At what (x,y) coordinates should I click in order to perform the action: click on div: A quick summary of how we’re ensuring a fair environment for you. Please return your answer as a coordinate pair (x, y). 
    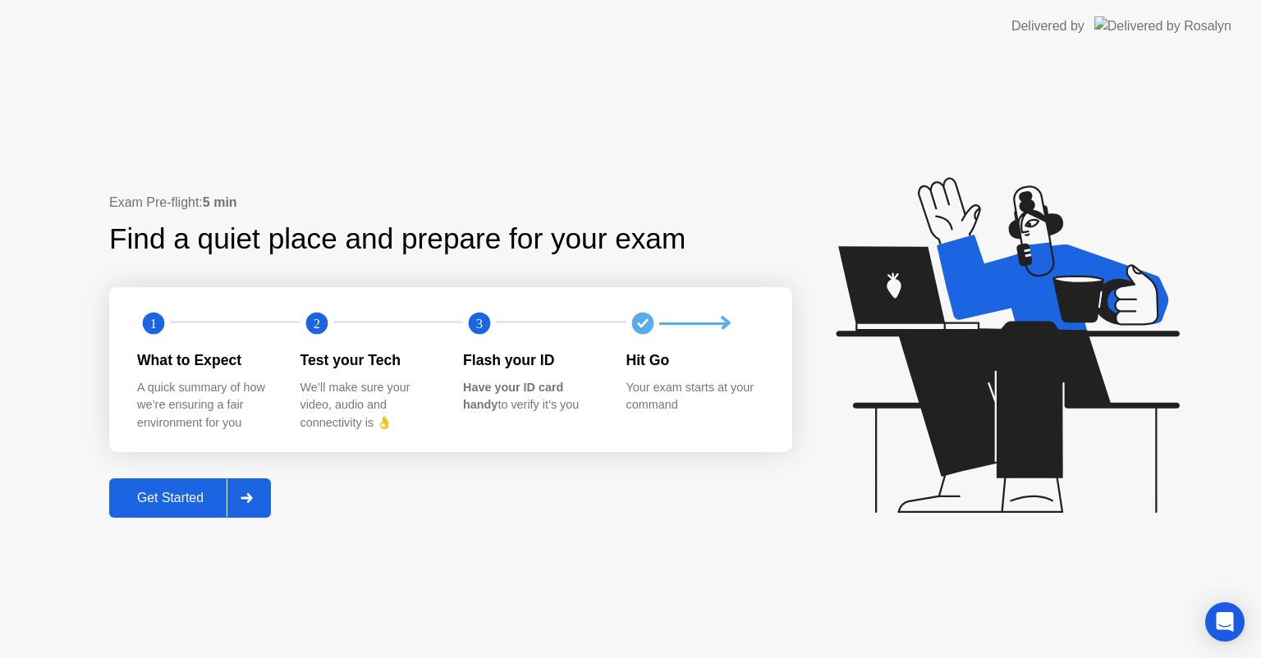
    Looking at the image, I should click on (205, 406).